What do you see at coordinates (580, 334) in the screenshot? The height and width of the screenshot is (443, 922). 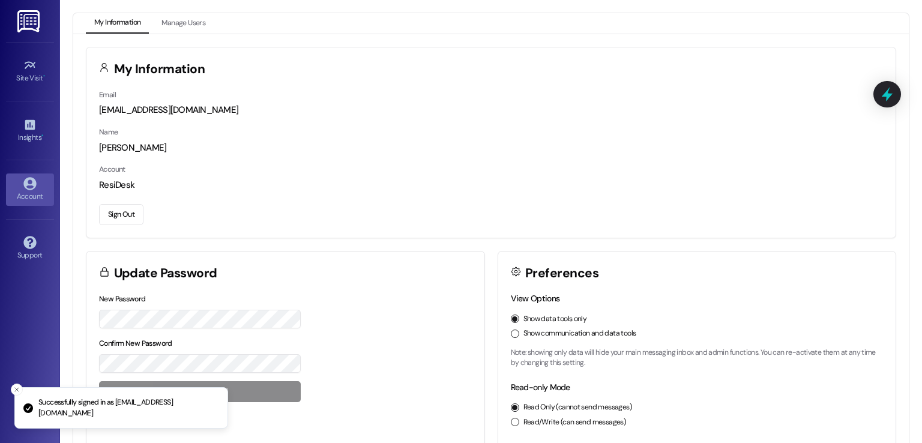 I see `label: Show communication and data tools` at bounding box center [580, 334].